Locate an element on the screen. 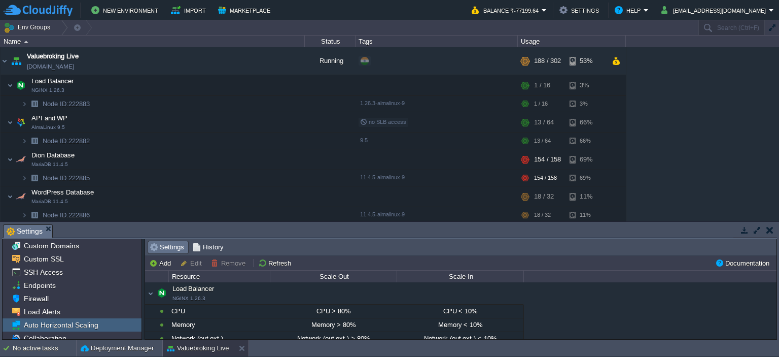 Image resolution: width=779 pixels, height=357 pixels. a: Firewall is located at coordinates (36, 298).